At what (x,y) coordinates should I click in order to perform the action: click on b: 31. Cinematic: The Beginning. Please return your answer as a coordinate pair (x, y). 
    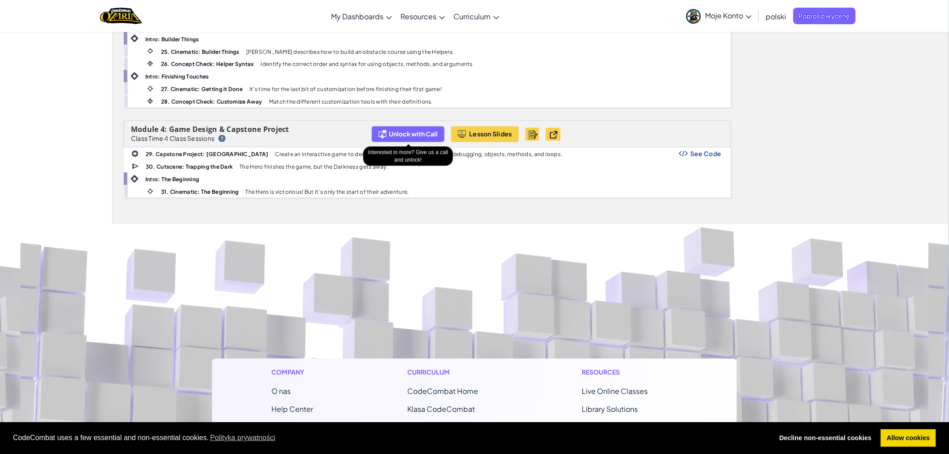
    Looking at the image, I should click on (200, 192).